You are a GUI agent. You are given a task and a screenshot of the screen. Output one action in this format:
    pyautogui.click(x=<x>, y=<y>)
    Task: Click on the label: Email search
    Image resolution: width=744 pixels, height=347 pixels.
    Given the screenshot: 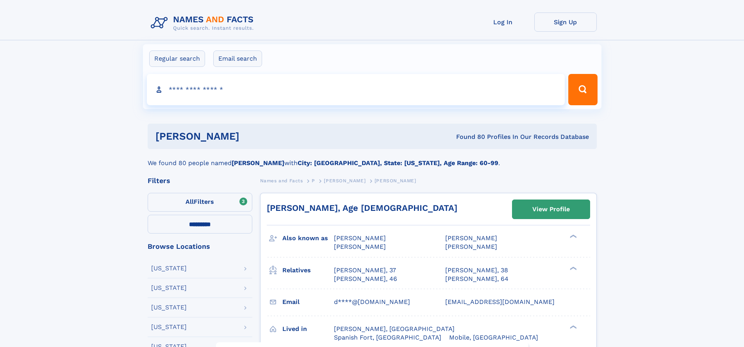 What is the action you would take?
    pyautogui.click(x=238, y=59)
    